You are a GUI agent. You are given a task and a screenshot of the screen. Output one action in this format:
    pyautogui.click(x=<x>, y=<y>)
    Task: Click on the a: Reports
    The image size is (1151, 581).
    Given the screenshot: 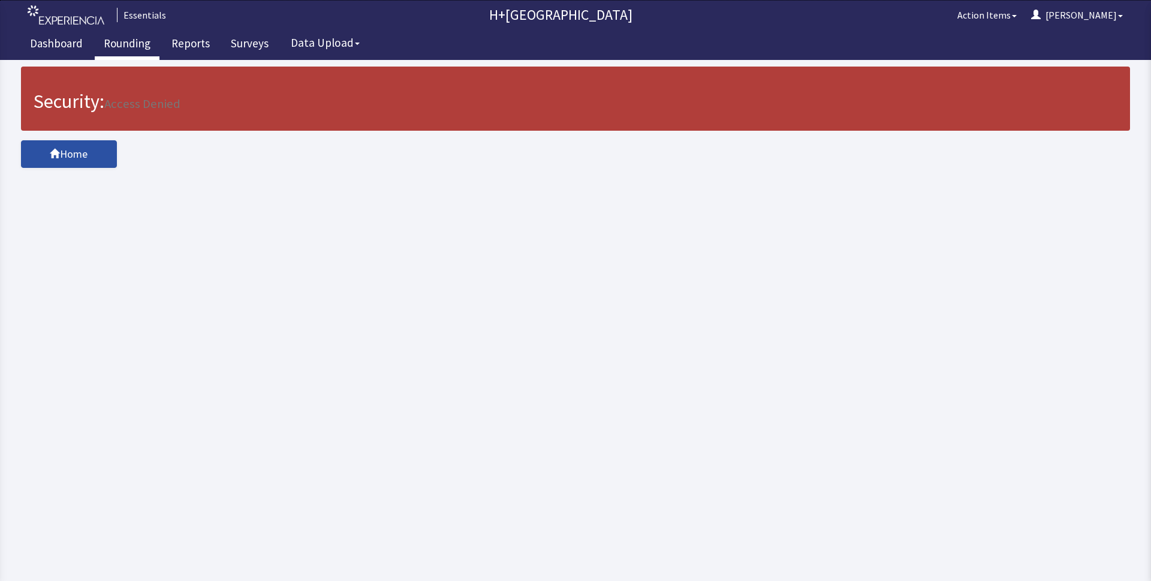 What is the action you would take?
    pyautogui.click(x=191, y=45)
    